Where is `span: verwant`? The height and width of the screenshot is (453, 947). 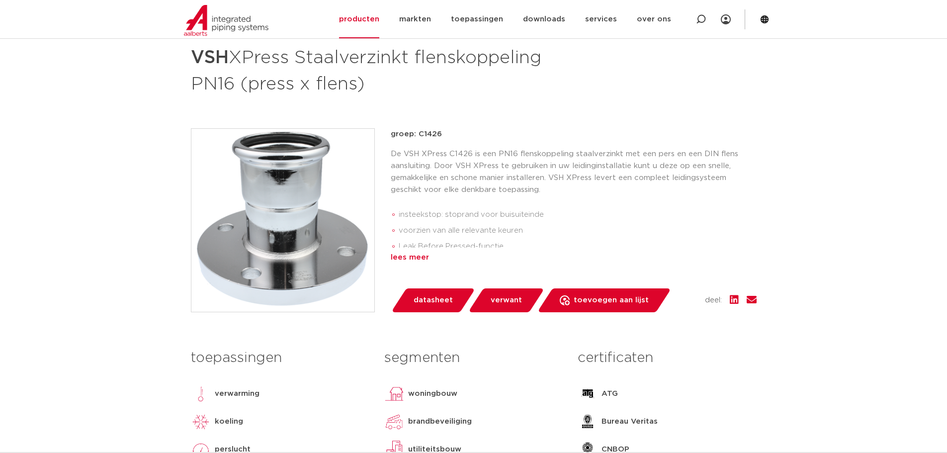 span: verwant is located at coordinates (506, 300).